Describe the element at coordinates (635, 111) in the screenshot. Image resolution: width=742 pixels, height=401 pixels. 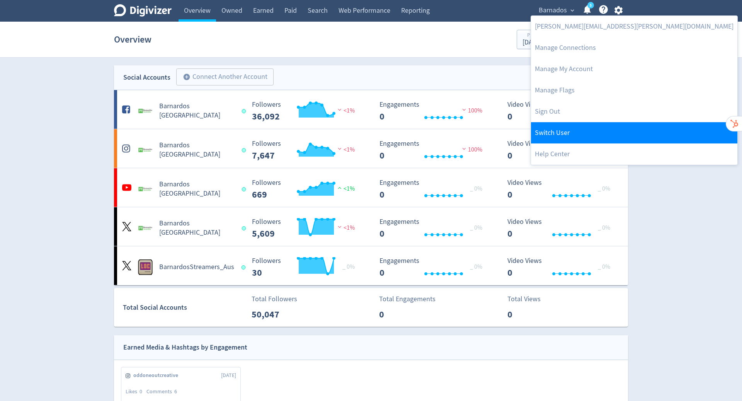
I see `a: Log out` at that location.